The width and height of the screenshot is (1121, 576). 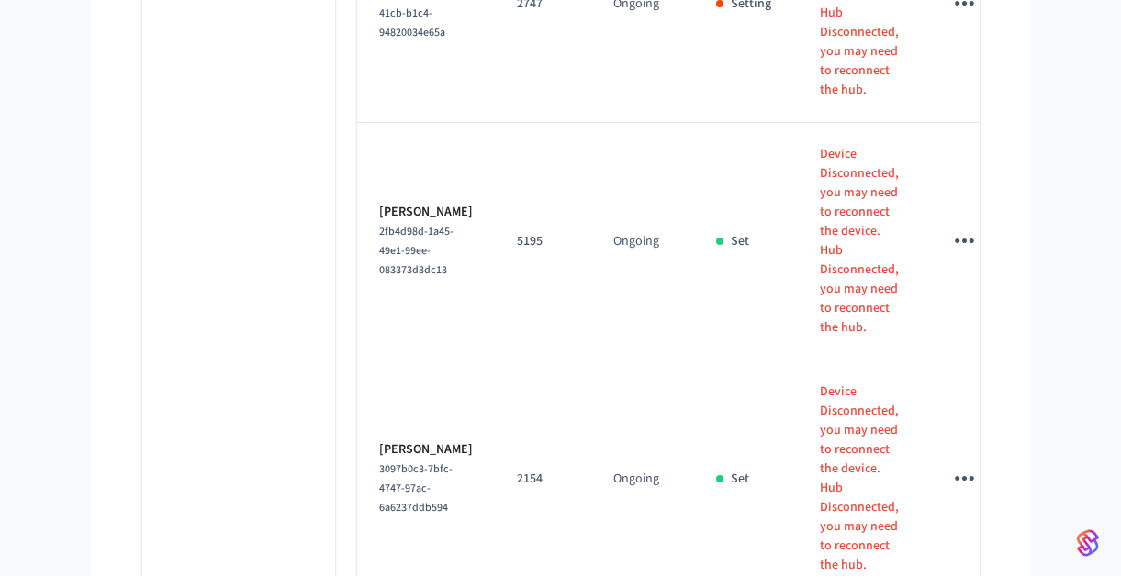 What do you see at coordinates (416, 488) in the screenshot?
I see `span: 3097b0c3-7bfc-4747-97ac-6a6237ddb594` at bounding box center [416, 488].